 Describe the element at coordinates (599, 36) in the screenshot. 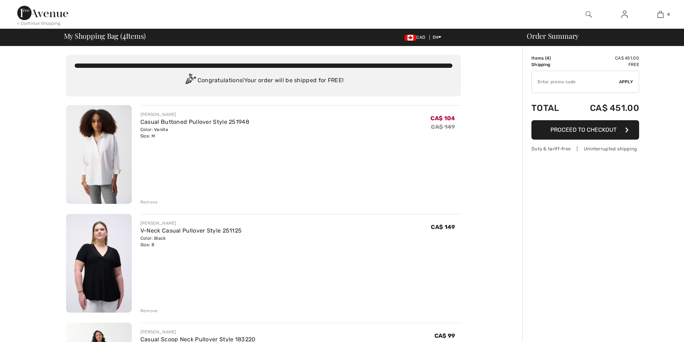

I see `div: Order Summary` at that location.